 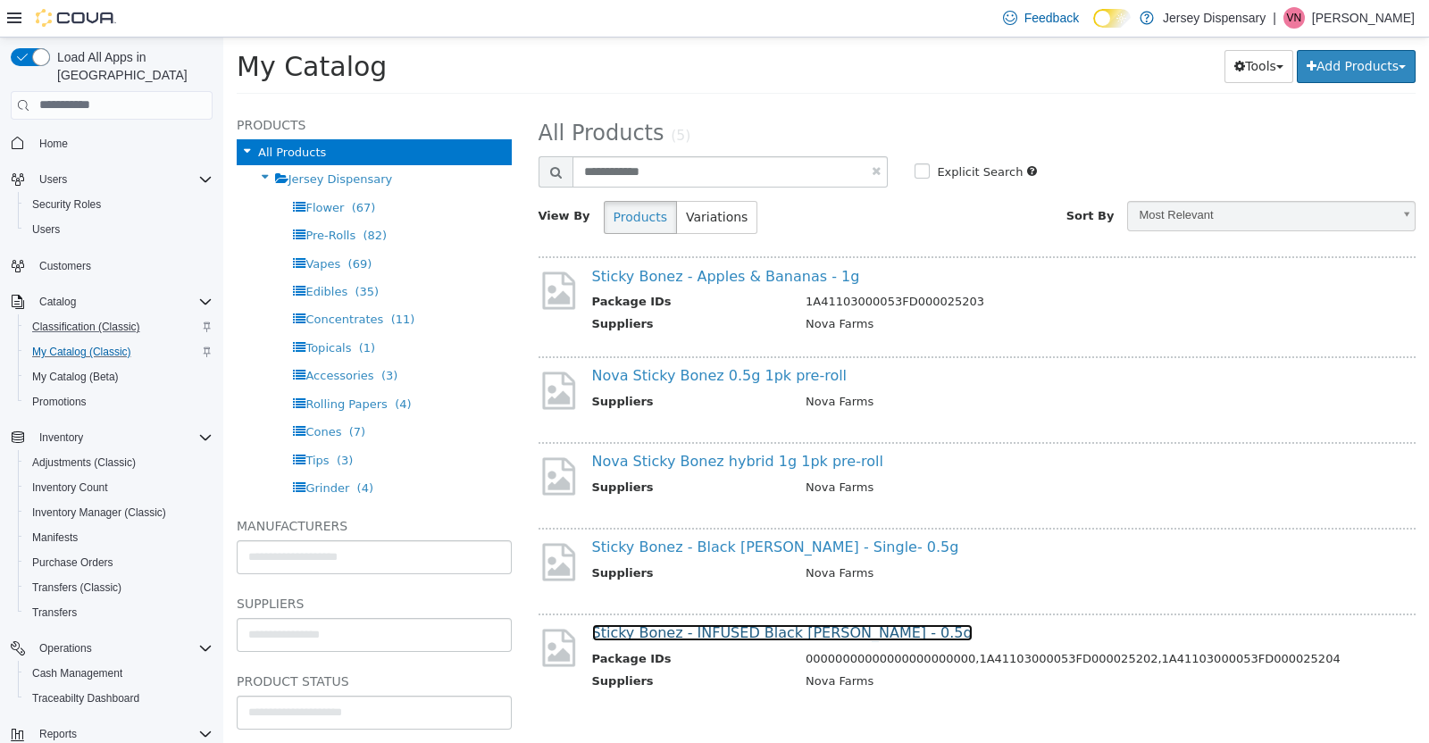 What do you see at coordinates (119, 538) in the screenshot?
I see `span: Manifests` at bounding box center [119, 538].